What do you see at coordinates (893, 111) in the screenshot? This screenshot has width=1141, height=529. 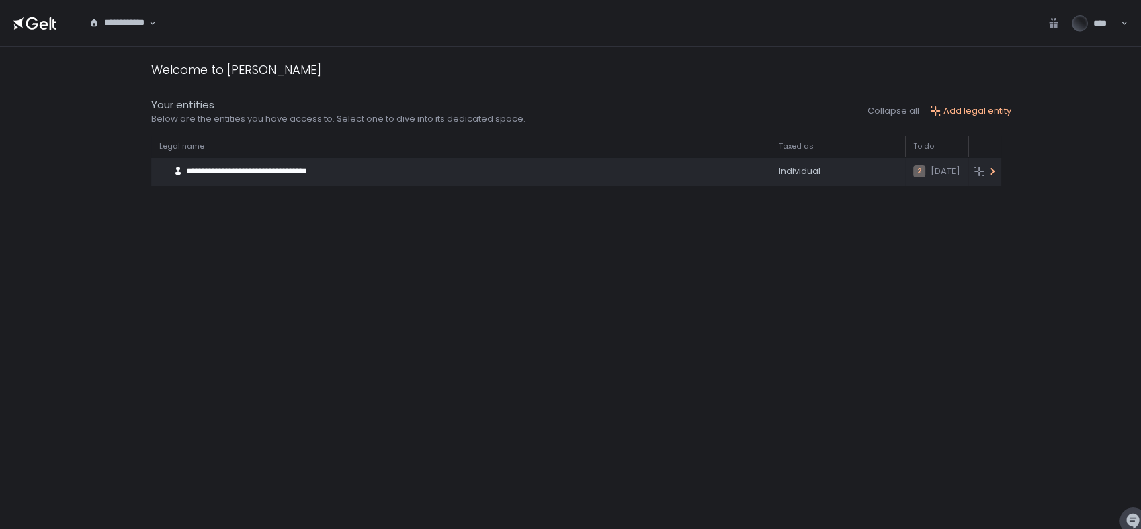 I see `button: Collapse all` at bounding box center [893, 111].